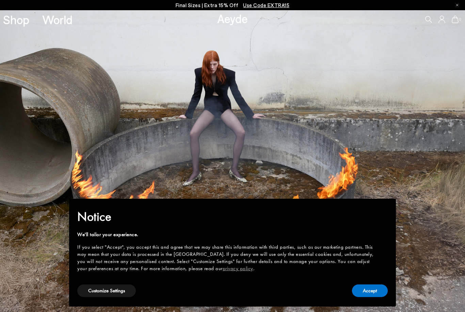  What do you see at coordinates (107, 291) in the screenshot?
I see `button: Customize Settings` at bounding box center [107, 291].